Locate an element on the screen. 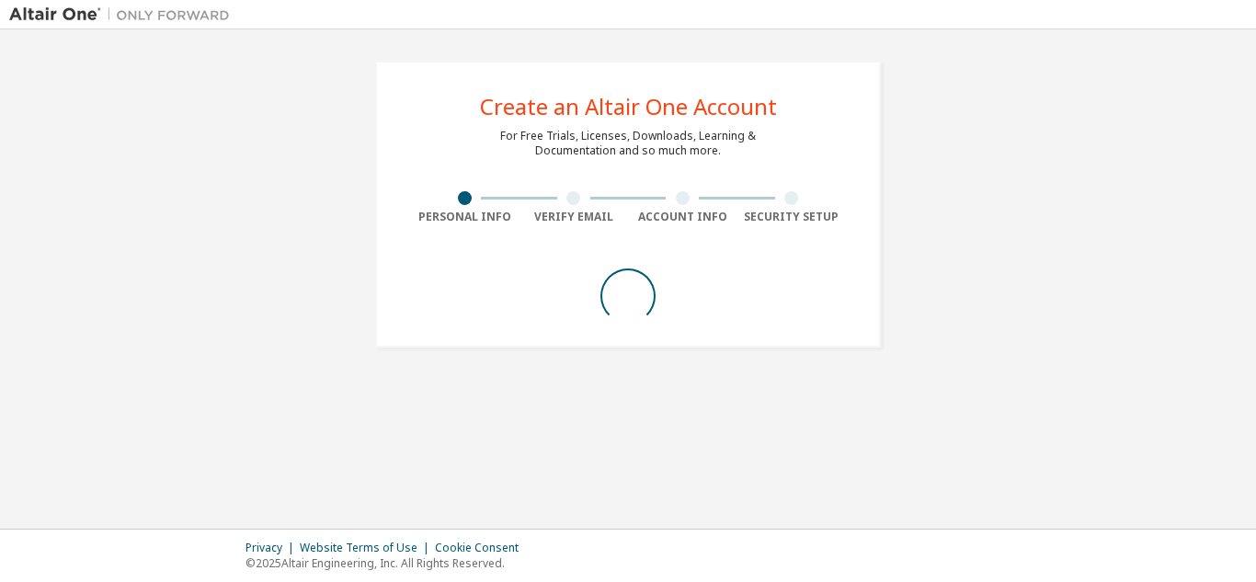  div: Website Terms of Use is located at coordinates (367, 548).